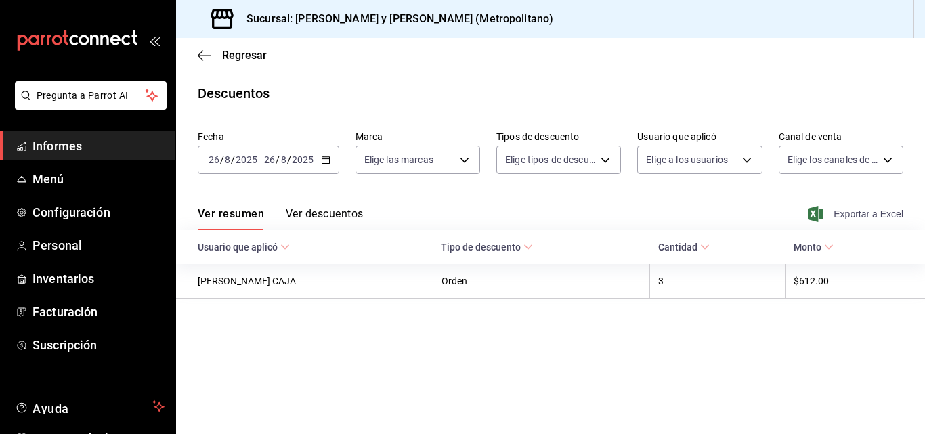 This screenshot has height=434, width=925. Describe the element at coordinates (63, 278) in the screenshot. I see `font: Inventarios` at that location.